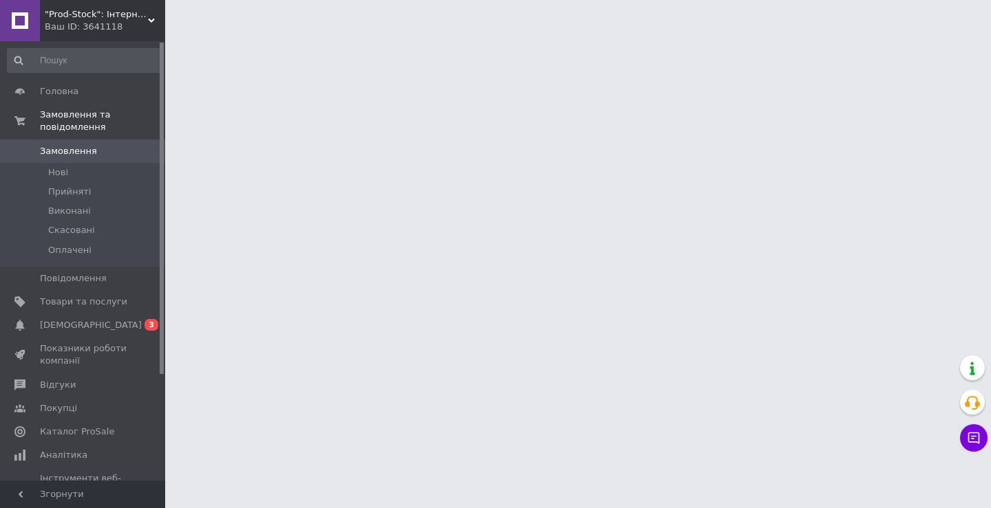 The image size is (991, 508). I want to click on span: Скасовані, so click(72, 230).